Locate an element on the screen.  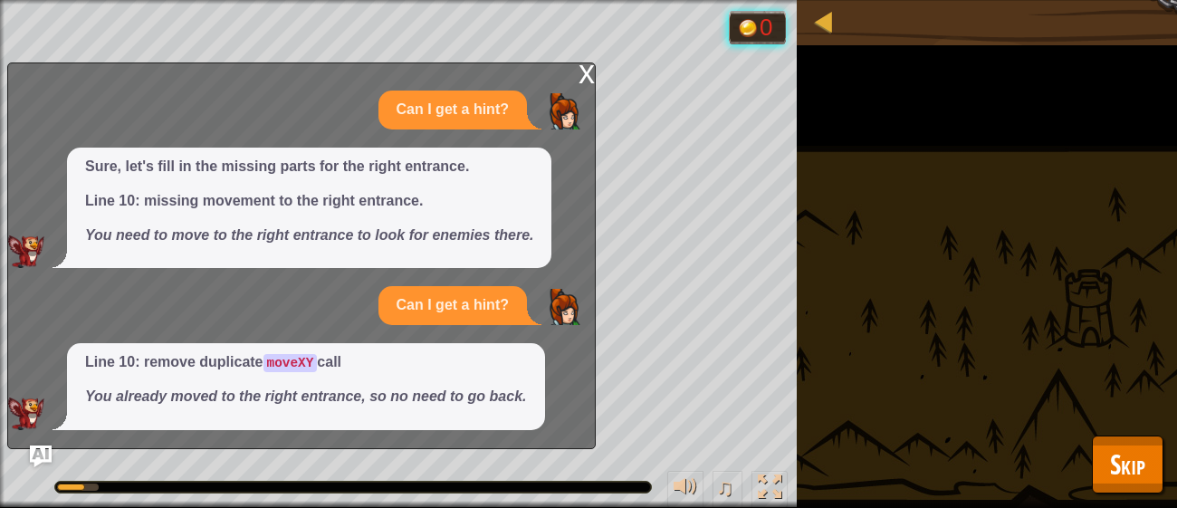
button: Ask AI is located at coordinates (41, 456).